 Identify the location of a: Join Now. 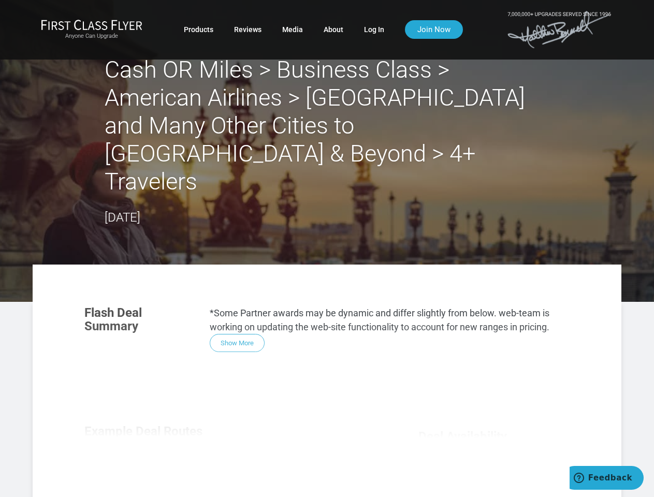
(434, 30).